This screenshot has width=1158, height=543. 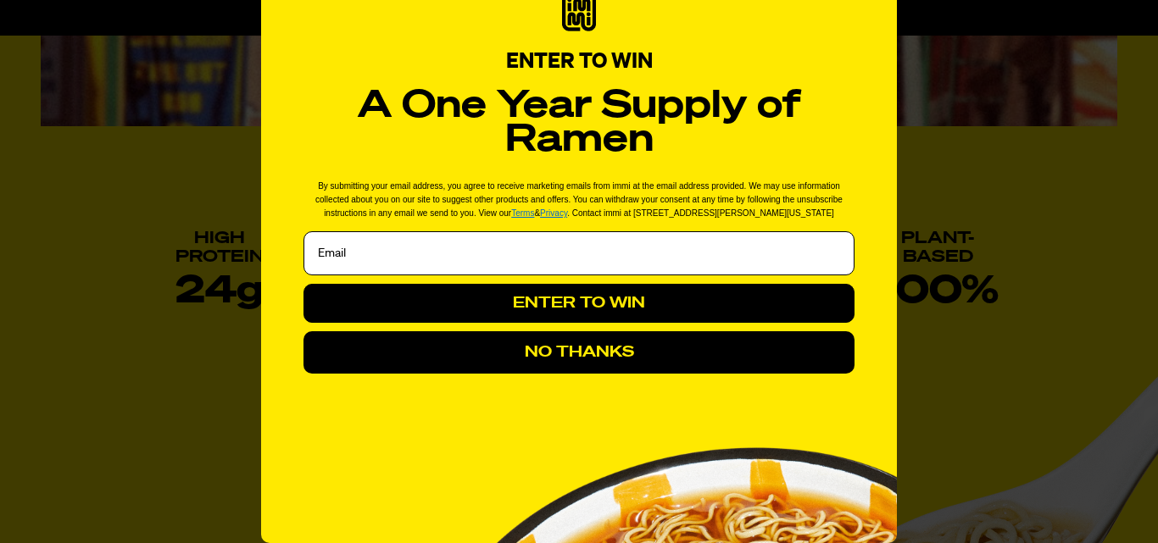 I want to click on a: Terms, so click(x=522, y=213).